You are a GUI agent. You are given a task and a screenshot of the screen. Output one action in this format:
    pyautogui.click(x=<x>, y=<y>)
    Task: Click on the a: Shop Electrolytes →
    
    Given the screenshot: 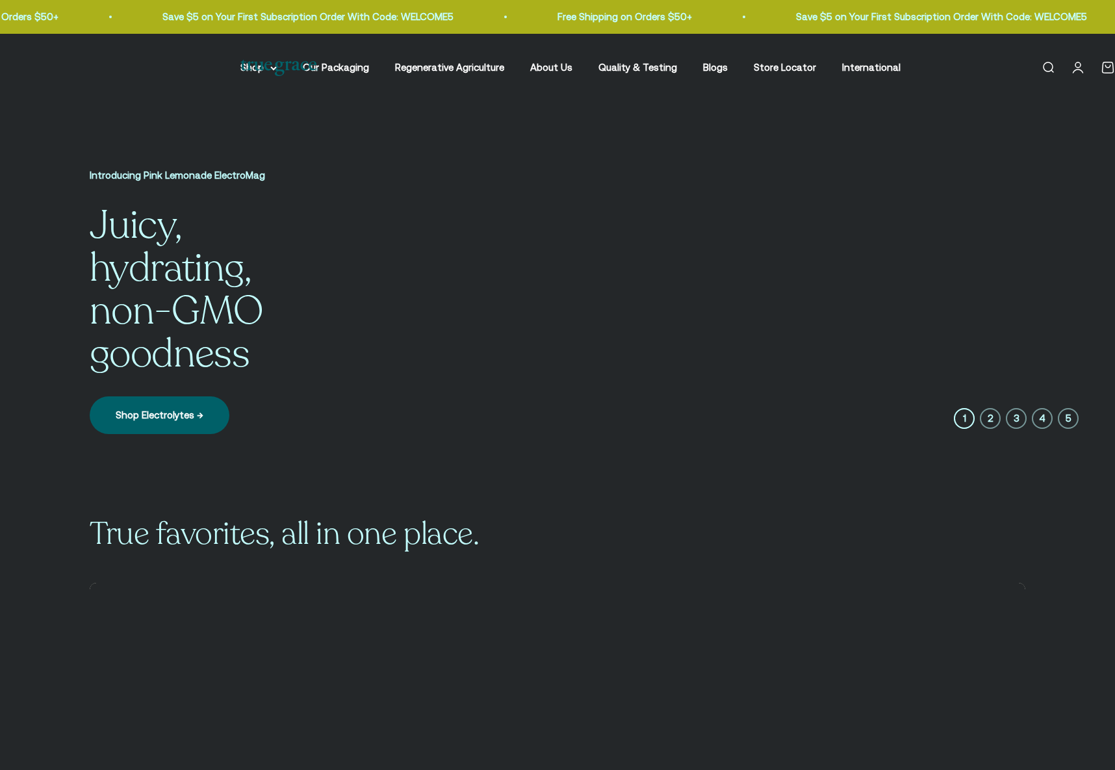 What is the action you would take?
    pyautogui.click(x=159, y=415)
    